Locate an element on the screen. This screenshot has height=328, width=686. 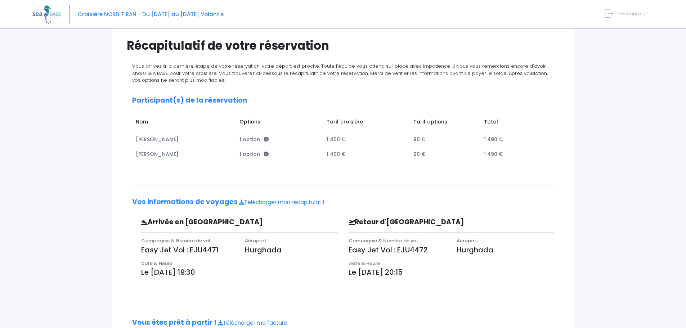
span: Déconnexion is located at coordinates (632, 13).